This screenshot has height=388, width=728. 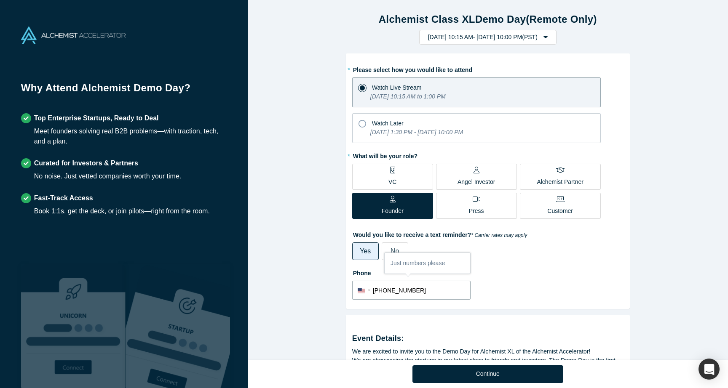 I want to click on span: Yes, so click(x=365, y=251).